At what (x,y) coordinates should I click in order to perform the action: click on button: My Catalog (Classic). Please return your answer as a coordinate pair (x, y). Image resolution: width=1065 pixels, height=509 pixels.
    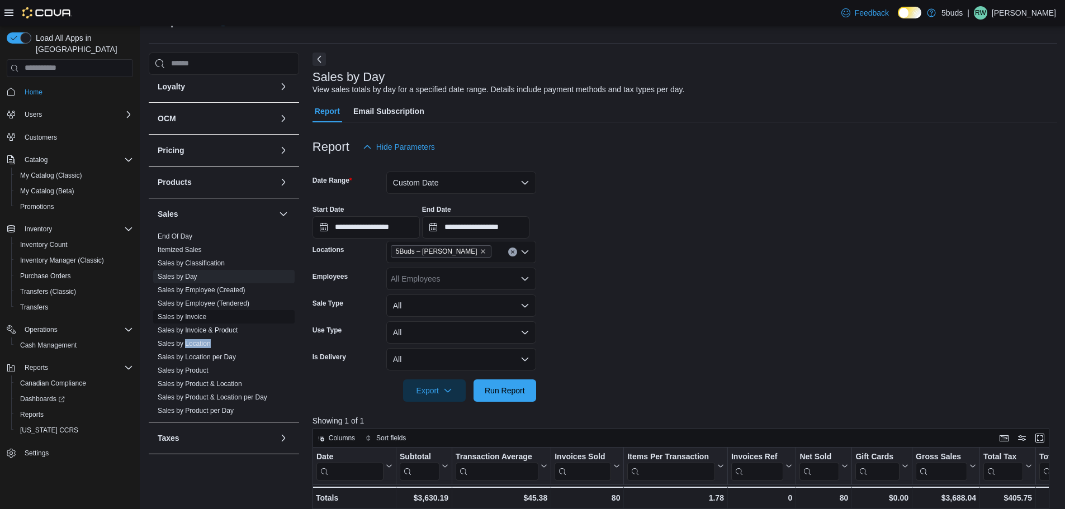
    Looking at the image, I should click on (74, 176).